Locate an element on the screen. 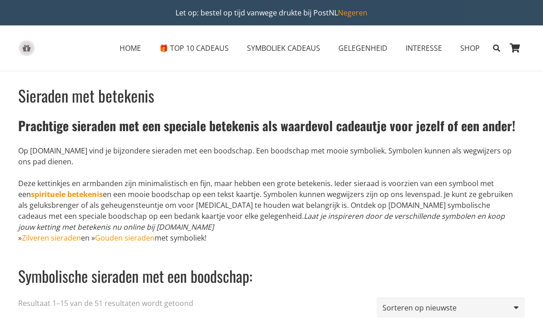  span: INTERESSE is located at coordinates (424, 48).